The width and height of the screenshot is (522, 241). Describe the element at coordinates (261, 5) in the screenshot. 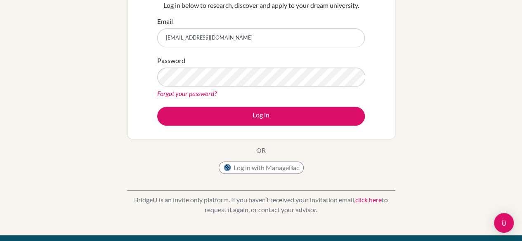

I see `p: Log in below to research, discover and apply to your dream university.` at that location.